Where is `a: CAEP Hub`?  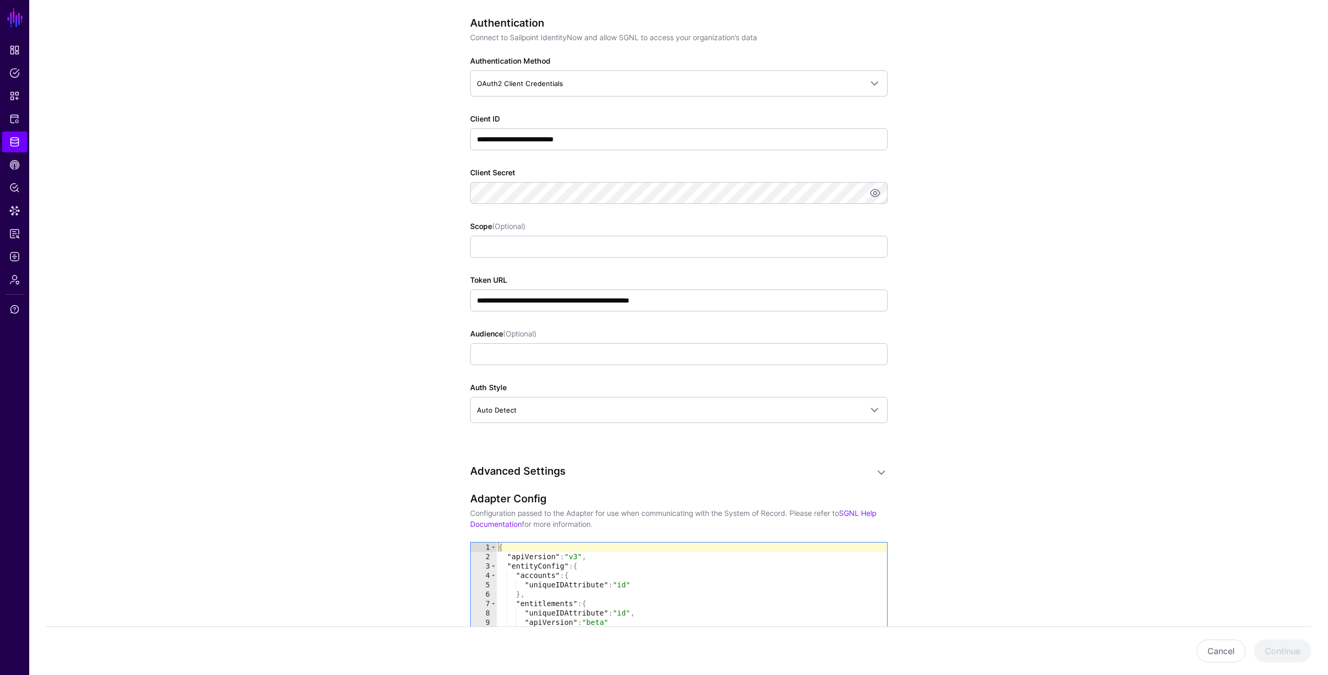
a: CAEP Hub is located at coordinates (15, 165).